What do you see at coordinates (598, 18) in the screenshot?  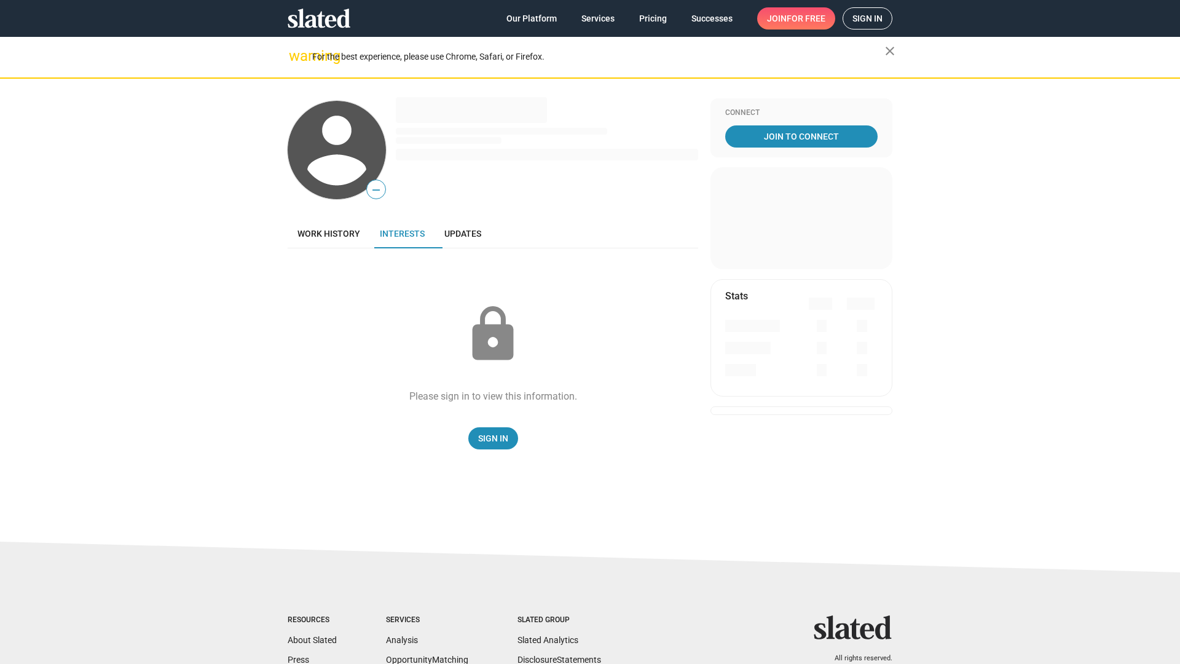 I see `span: Services` at bounding box center [598, 18].